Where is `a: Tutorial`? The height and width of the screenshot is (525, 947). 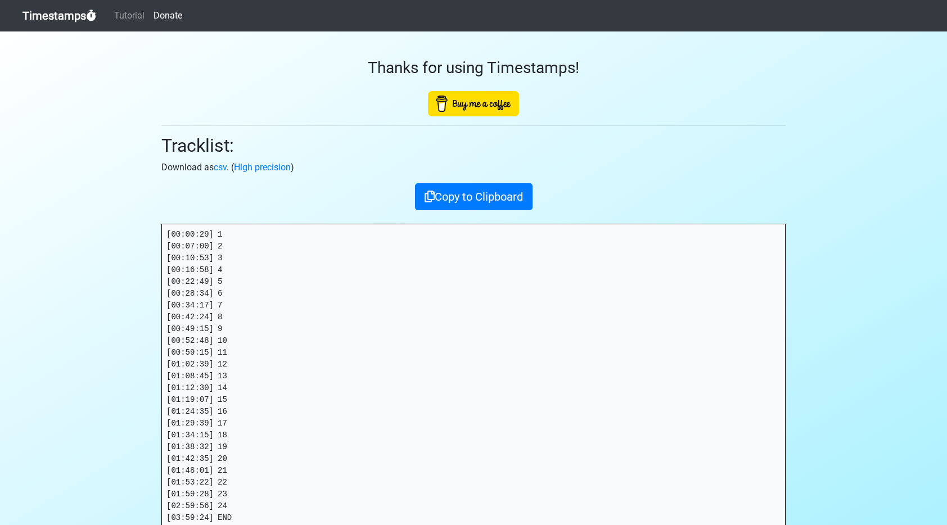
a: Tutorial is located at coordinates (129, 16).